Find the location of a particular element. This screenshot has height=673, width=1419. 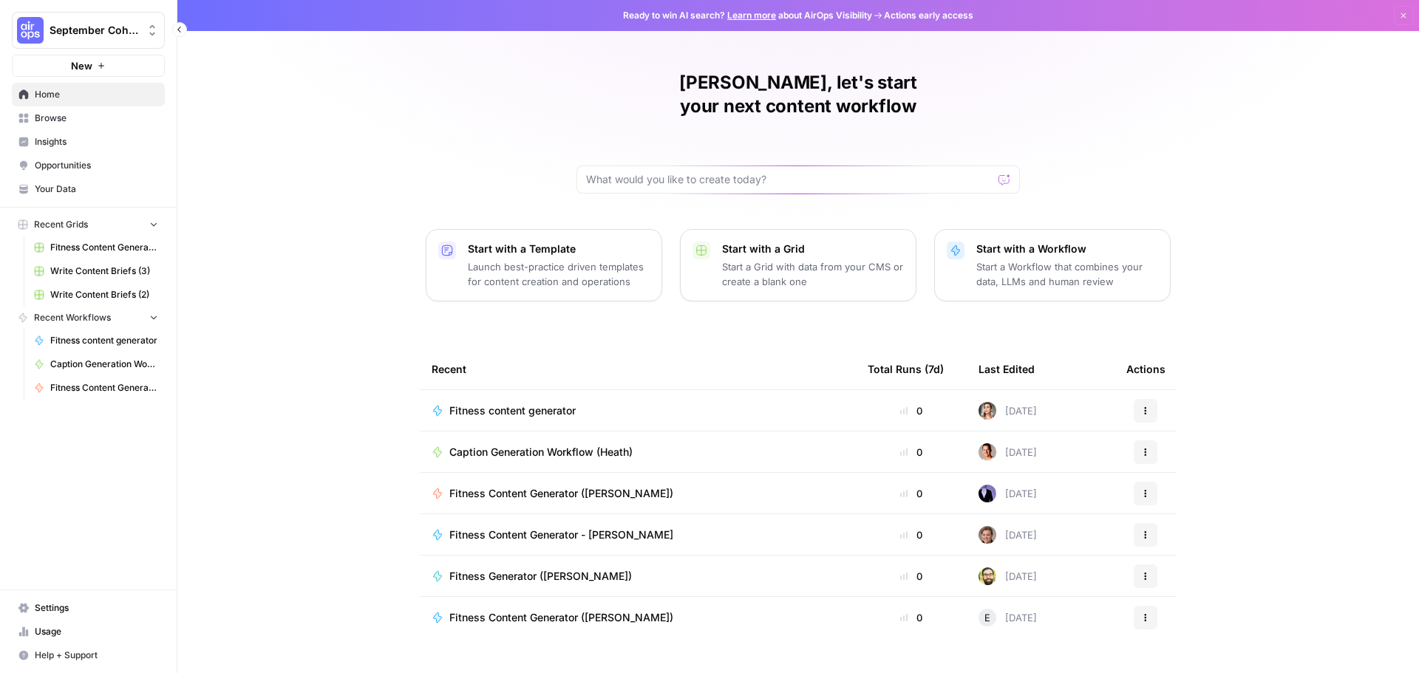

span: Help + Support is located at coordinates (96, 655).